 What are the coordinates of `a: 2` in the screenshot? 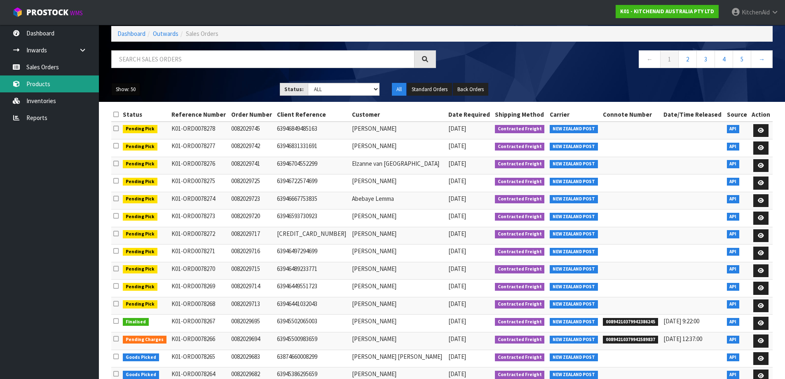 It's located at (687, 59).